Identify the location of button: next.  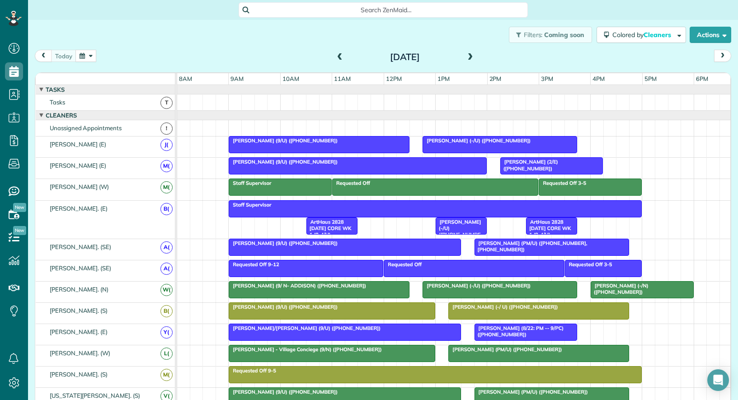
(723, 56).